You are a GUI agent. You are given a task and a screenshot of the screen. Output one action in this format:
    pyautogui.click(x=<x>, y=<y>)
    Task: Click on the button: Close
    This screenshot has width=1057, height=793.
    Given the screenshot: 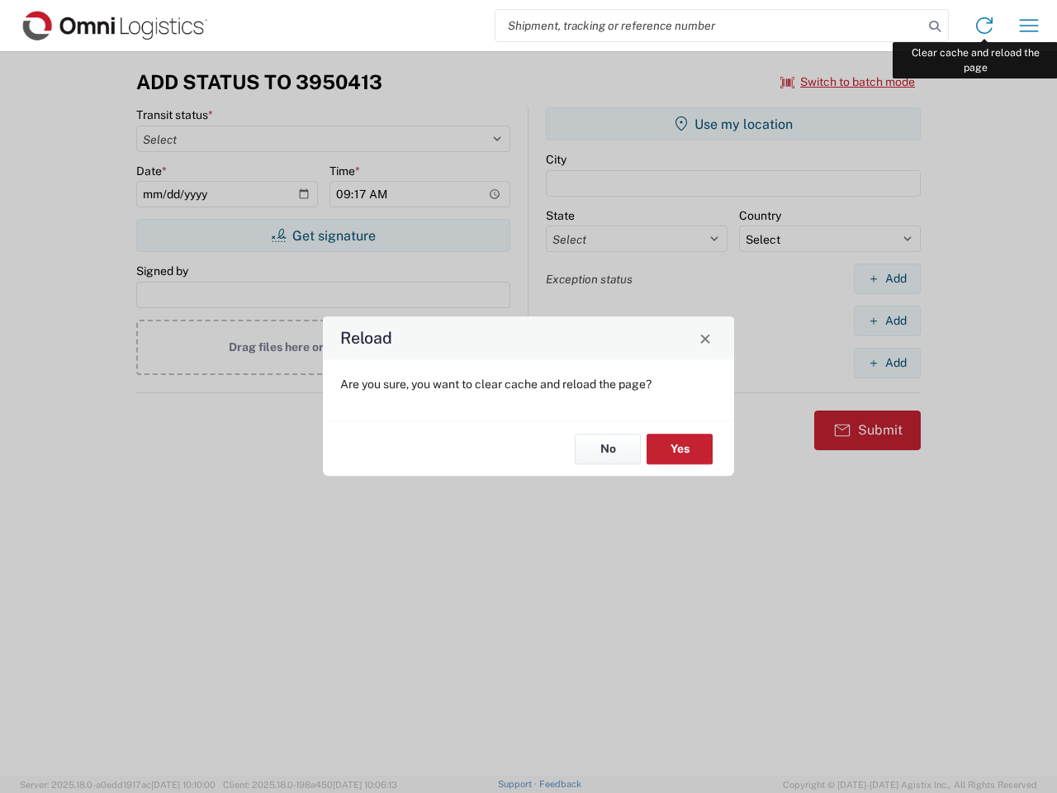 What is the action you would take?
    pyautogui.click(x=705, y=338)
    